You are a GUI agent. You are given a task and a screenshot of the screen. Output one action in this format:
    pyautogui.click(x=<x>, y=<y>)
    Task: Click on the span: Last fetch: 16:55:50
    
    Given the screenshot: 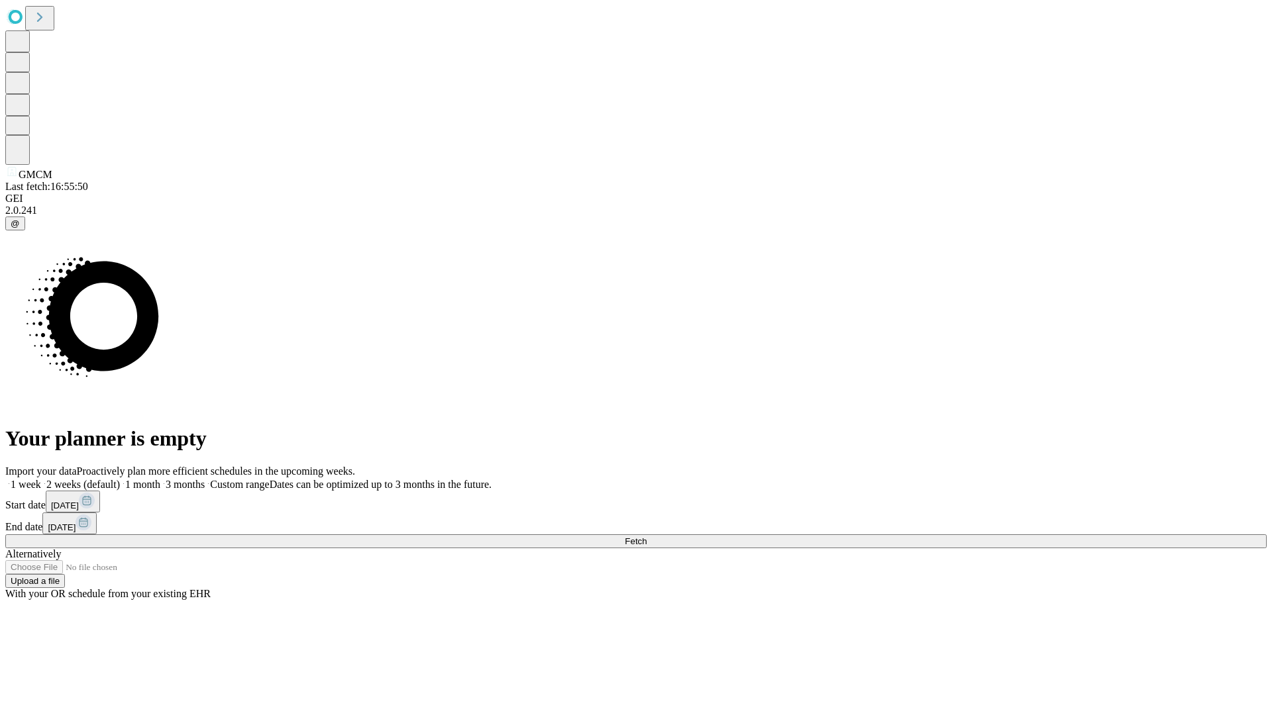 What is the action you would take?
    pyautogui.click(x=46, y=186)
    